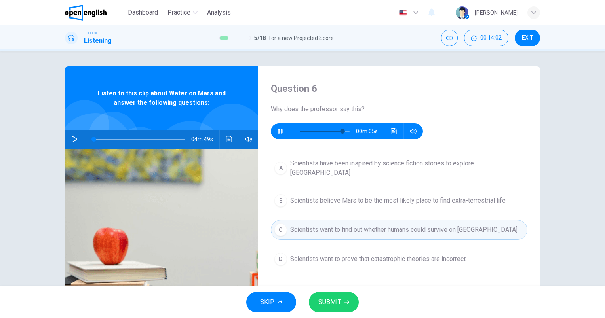  What do you see at coordinates (281, 259) in the screenshot?
I see `div: D` at bounding box center [281, 259].